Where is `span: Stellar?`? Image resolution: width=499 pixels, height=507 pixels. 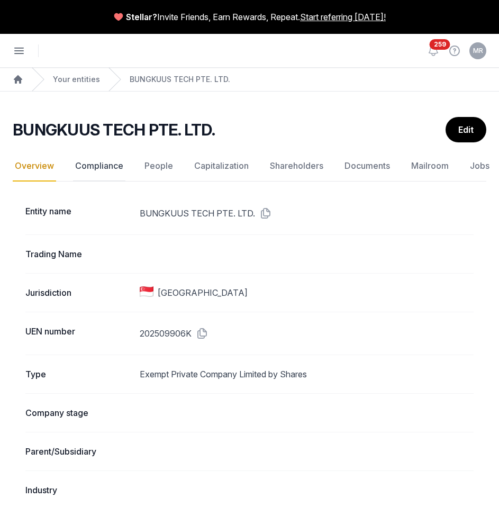 span: Stellar? is located at coordinates (141, 17).